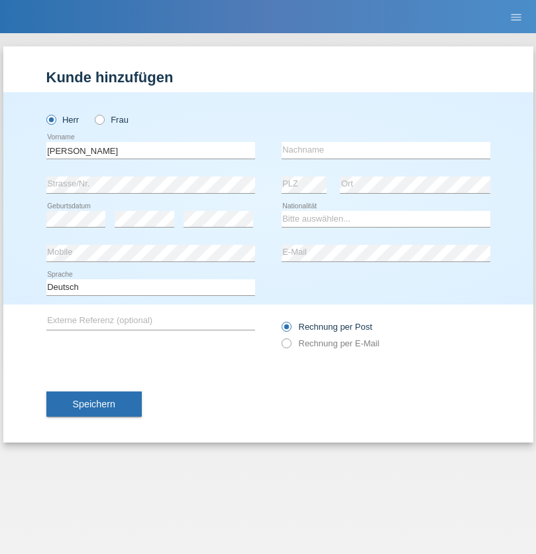 This screenshot has height=554, width=536. Describe the element at coordinates (327, 326) in the screenshot. I see `label: Rechnung per Post` at that location.